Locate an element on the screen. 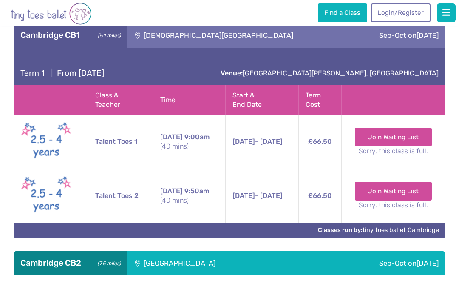  span: Term 1 is located at coordinates (32, 73).